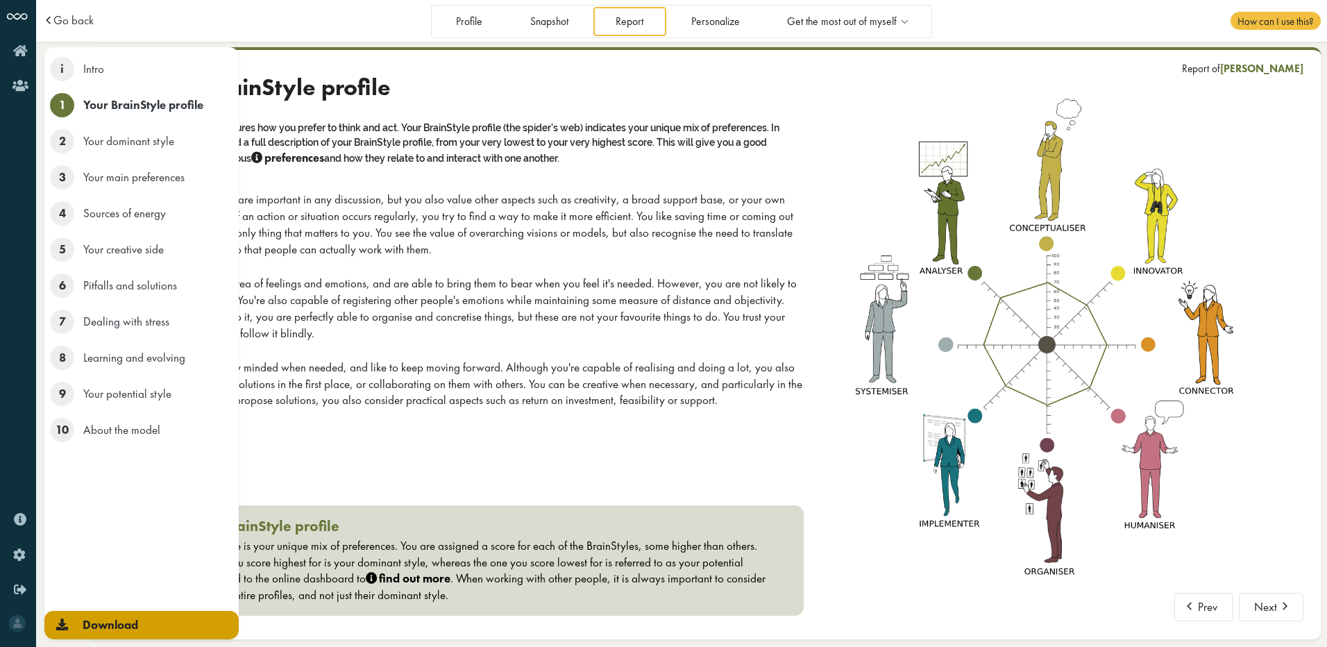 Image resolution: width=1327 pixels, height=647 pixels. Describe the element at coordinates (62, 285) in the screenshot. I see `span: 6` at that location.